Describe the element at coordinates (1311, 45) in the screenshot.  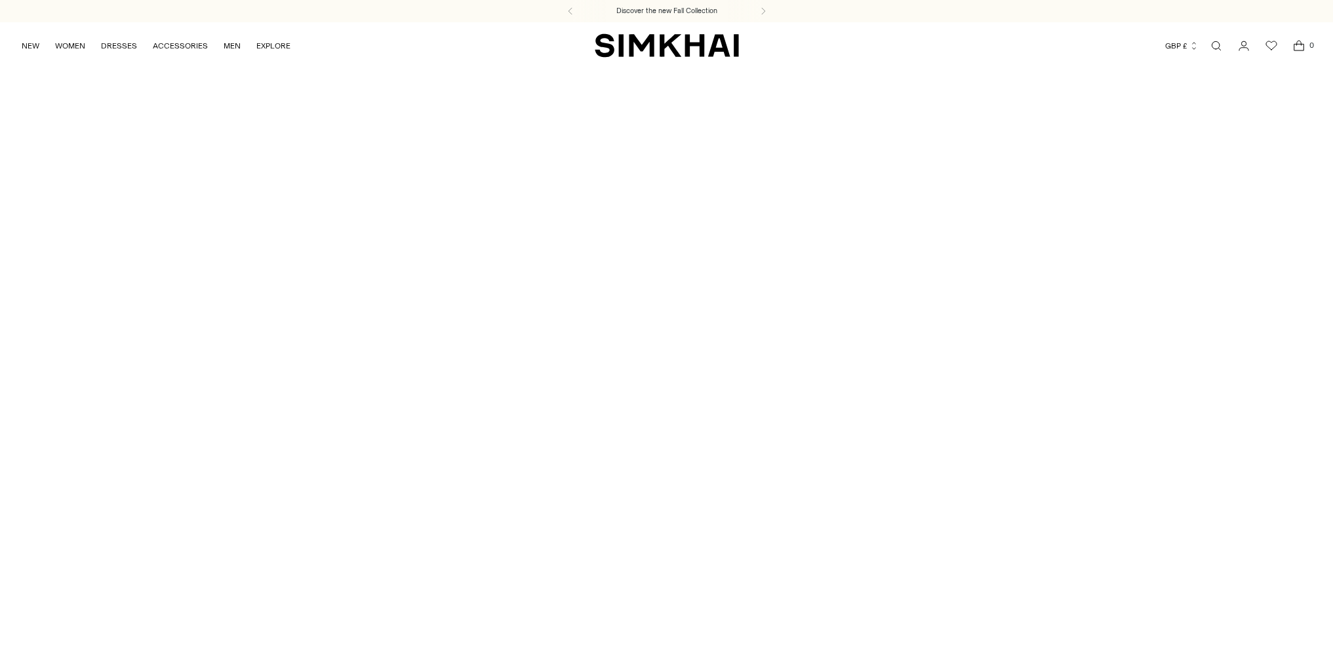
I see `span: 0` at that location.